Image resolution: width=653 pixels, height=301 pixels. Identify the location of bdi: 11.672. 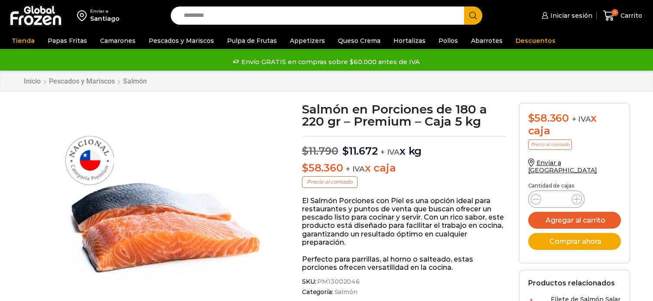
(360, 151).